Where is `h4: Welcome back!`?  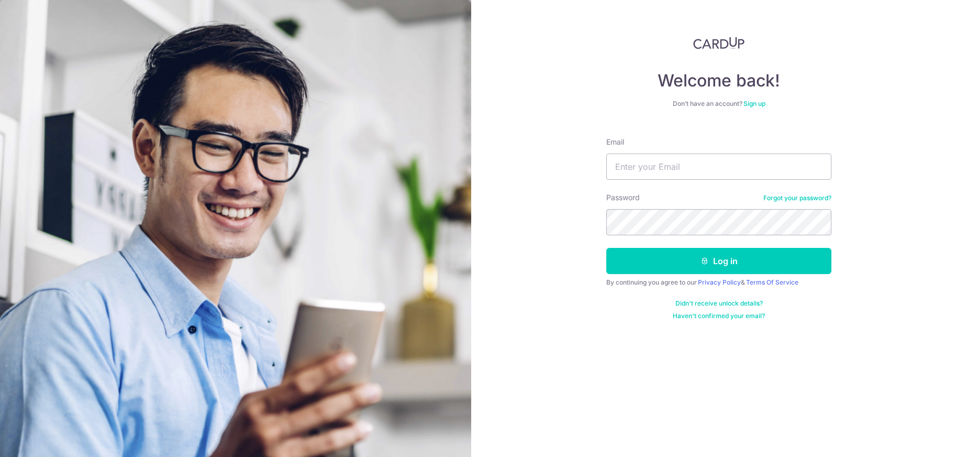
h4: Welcome back! is located at coordinates (719, 81).